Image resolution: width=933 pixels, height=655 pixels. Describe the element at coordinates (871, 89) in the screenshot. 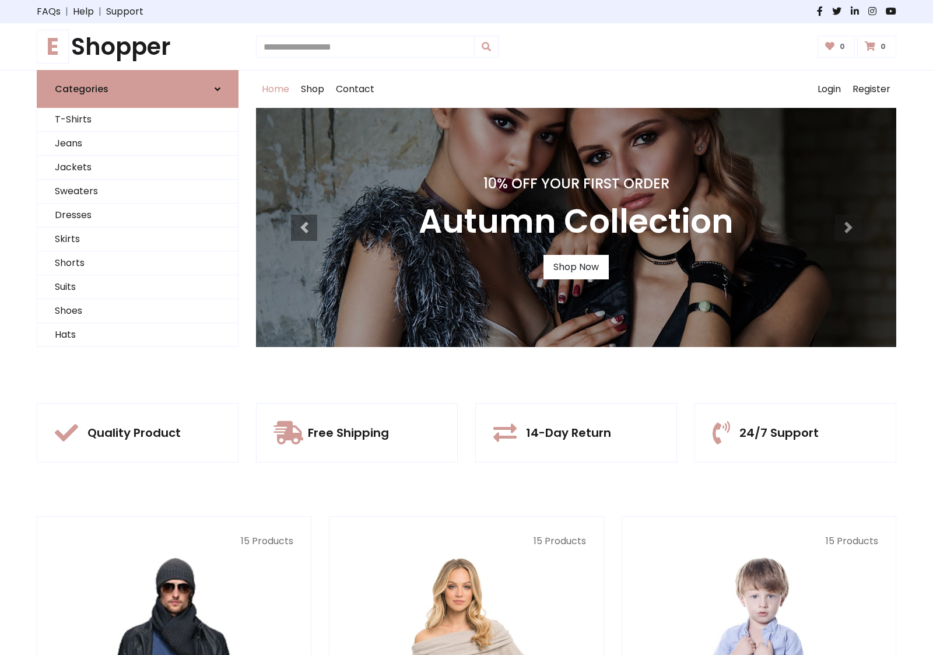

I see `a: Register` at that location.